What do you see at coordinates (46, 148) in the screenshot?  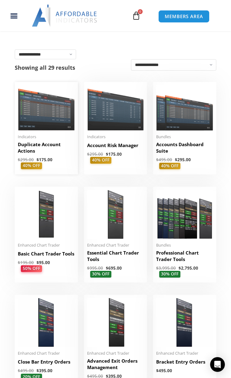 I see `h2: Duplicate Account Actions` at bounding box center [46, 148].